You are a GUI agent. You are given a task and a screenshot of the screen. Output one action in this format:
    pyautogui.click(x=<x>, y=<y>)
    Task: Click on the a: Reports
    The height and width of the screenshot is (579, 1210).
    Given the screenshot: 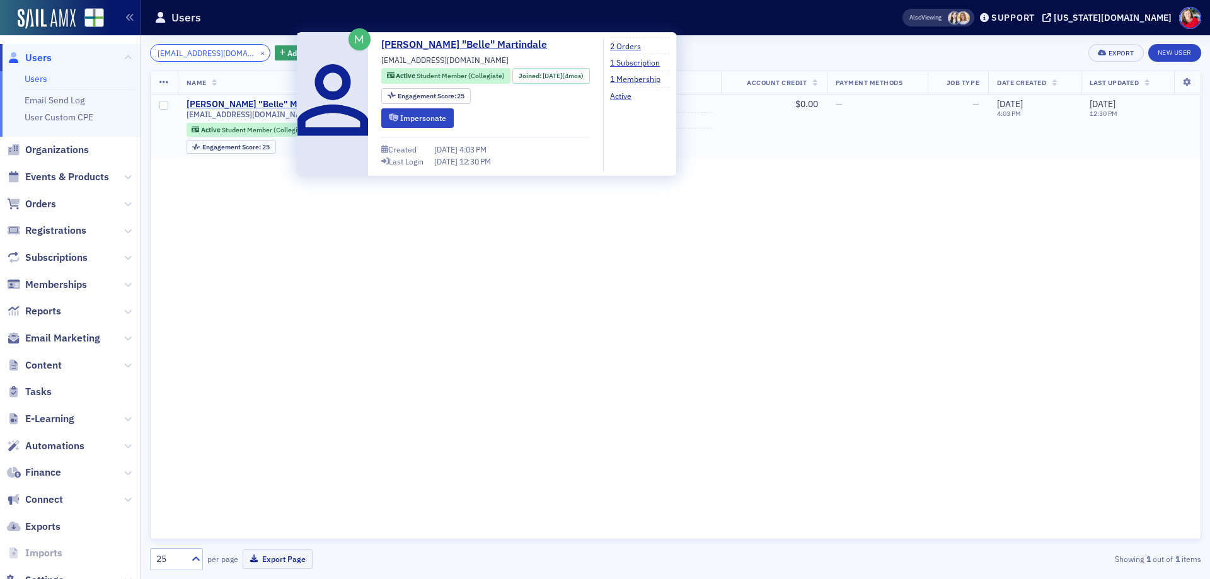 What is the action you would take?
    pyautogui.click(x=34, y=311)
    